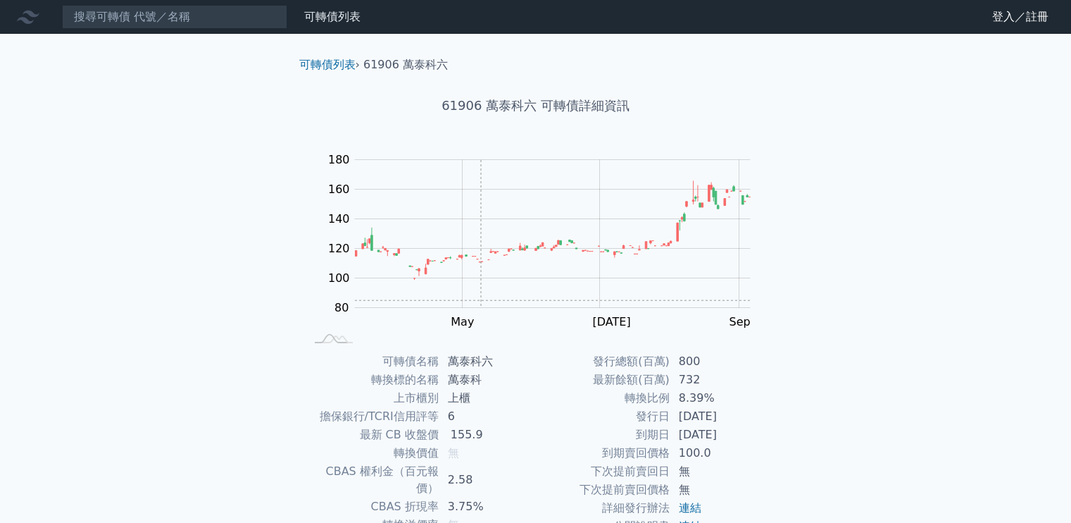 The image size is (1071, 523). I want to click on td: 轉換標的名稱, so click(372, 380).